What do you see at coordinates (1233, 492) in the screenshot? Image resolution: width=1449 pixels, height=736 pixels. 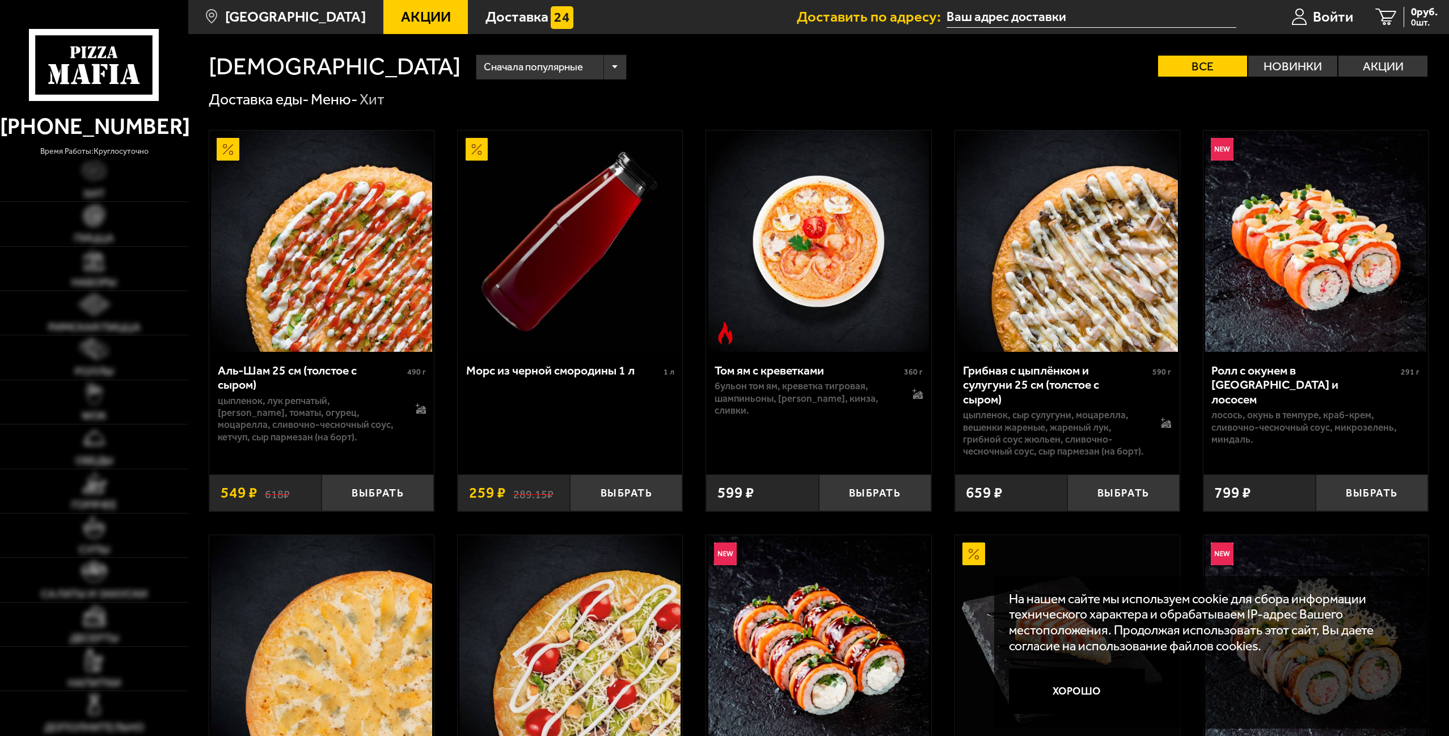 I see `span: 799 ₽` at bounding box center [1233, 492].